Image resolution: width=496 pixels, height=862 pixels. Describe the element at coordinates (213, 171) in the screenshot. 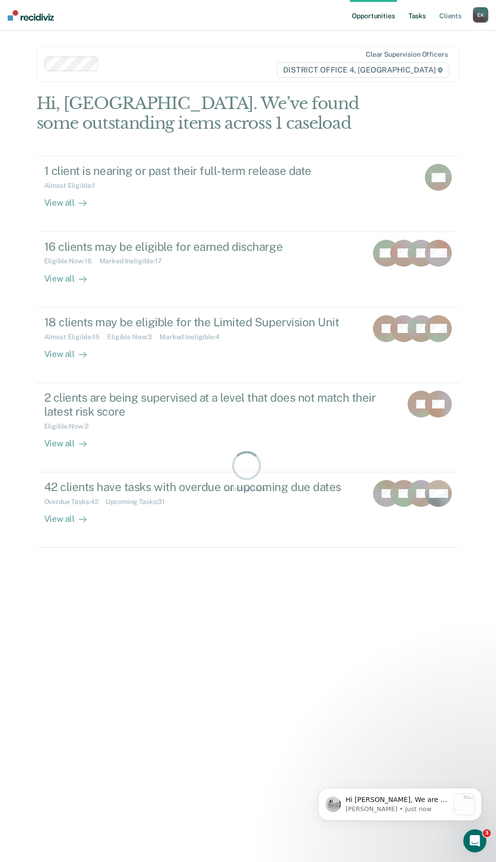

I see `div: 1 client is nearing or past their full-term release date` at that location.